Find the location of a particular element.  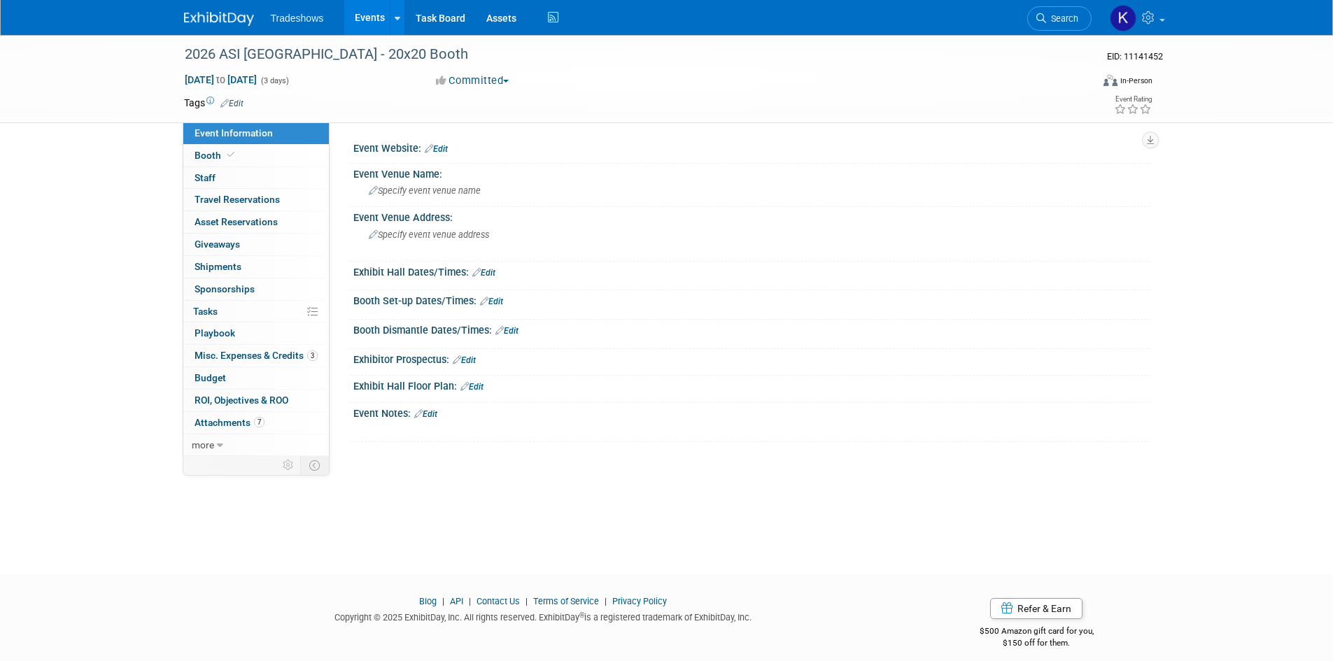

div: Copyright © 2025 ExhibitDay, Inc. All rights reserved. ExhibitDay is a registered trademark of Ex... is located at coordinates (544, 616).